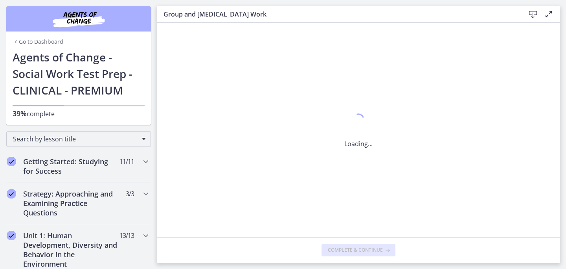  Describe the element at coordinates (20, 113) in the screenshot. I see `span: 39%` at that location.